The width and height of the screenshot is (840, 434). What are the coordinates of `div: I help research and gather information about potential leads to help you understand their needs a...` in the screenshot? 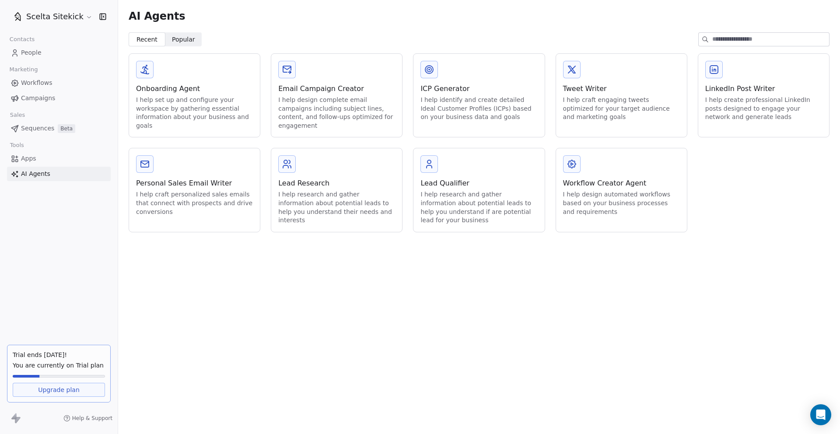 It's located at (336, 207).